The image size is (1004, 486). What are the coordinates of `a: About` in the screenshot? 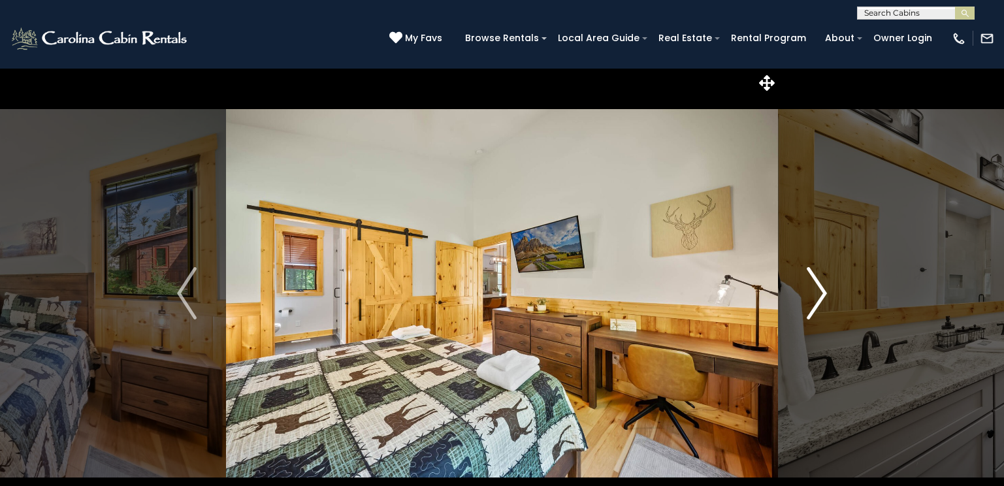 It's located at (839, 38).